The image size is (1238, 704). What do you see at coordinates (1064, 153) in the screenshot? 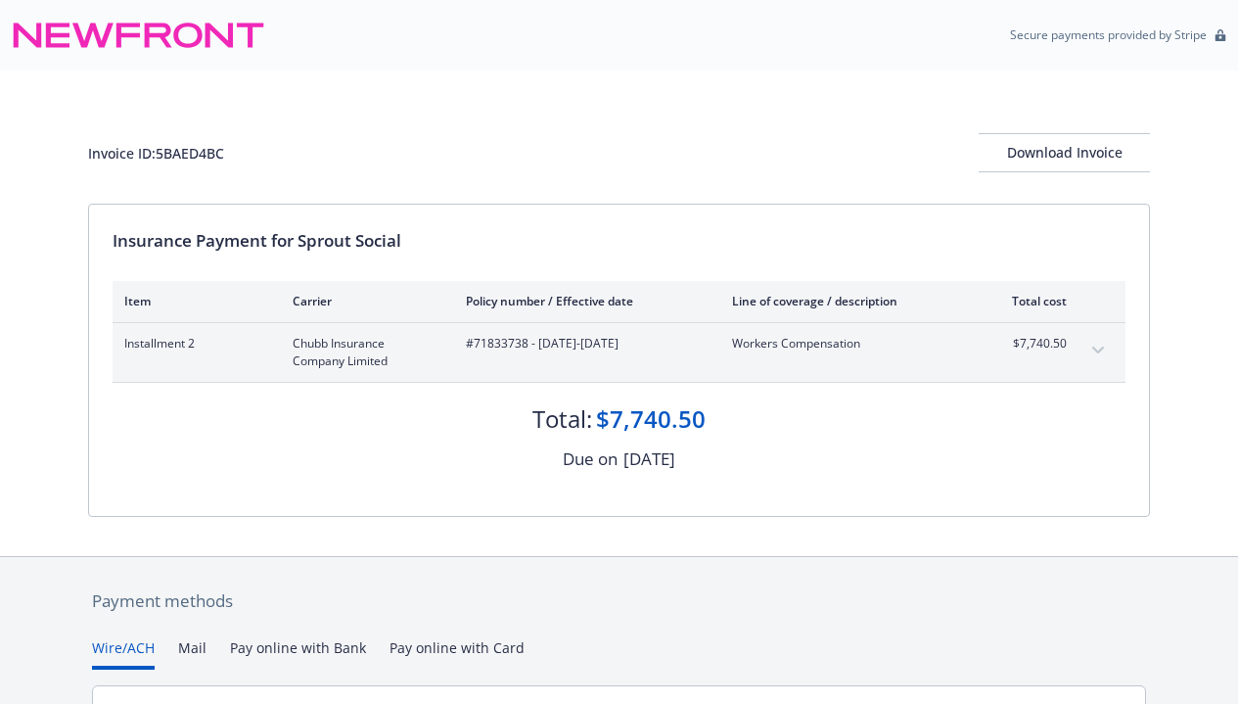
I see `button: Download Invoice` at bounding box center [1064, 153].